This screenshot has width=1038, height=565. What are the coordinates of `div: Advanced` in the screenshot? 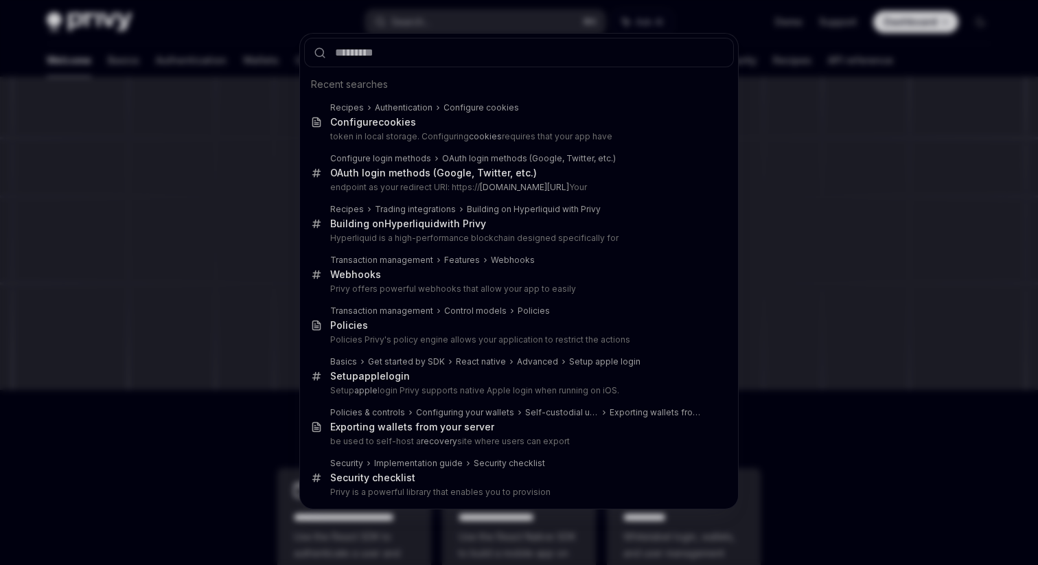 It's located at (538, 362).